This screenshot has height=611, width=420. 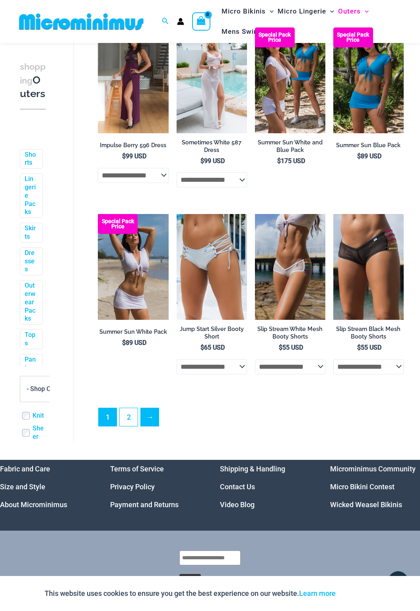 What do you see at coordinates (31, 364) in the screenshot?
I see `a: Pants` at bounding box center [31, 364].